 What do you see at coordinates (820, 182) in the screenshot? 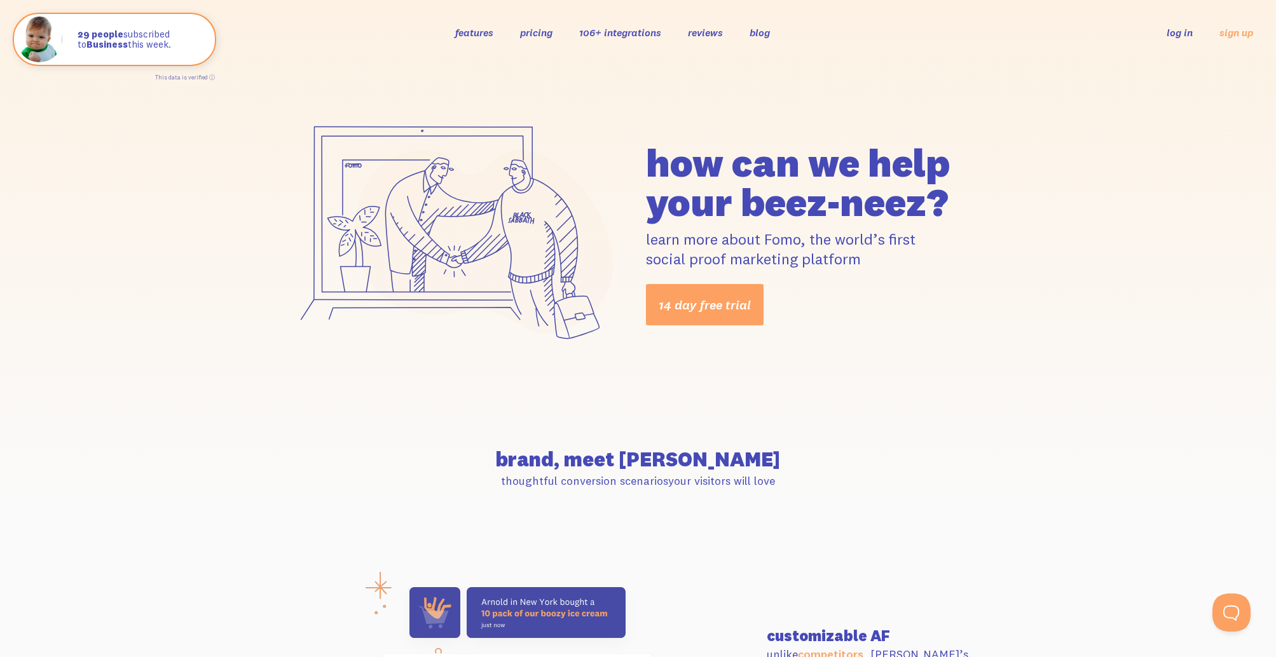
I see `h1: how can we help your beez-neez?` at bounding box center [820, 182].